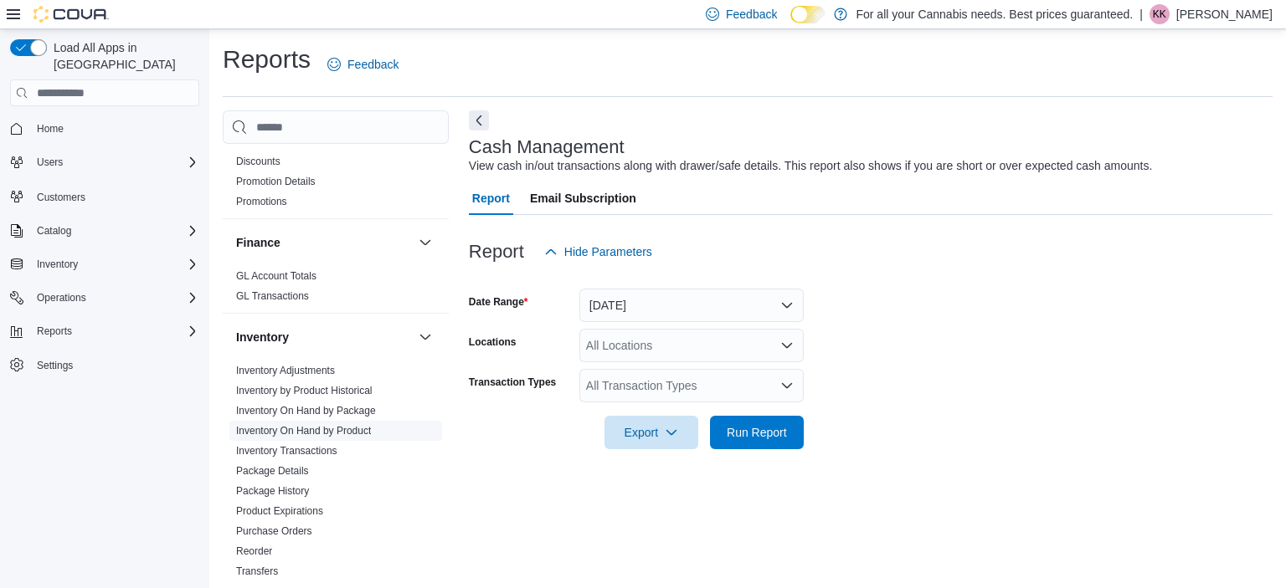  What do you see at coordinates (993, 14) in the screenshot?
I see `p: For all your Cannabis needs. Best prices guaranteed.` at bounding box center [993, 14].